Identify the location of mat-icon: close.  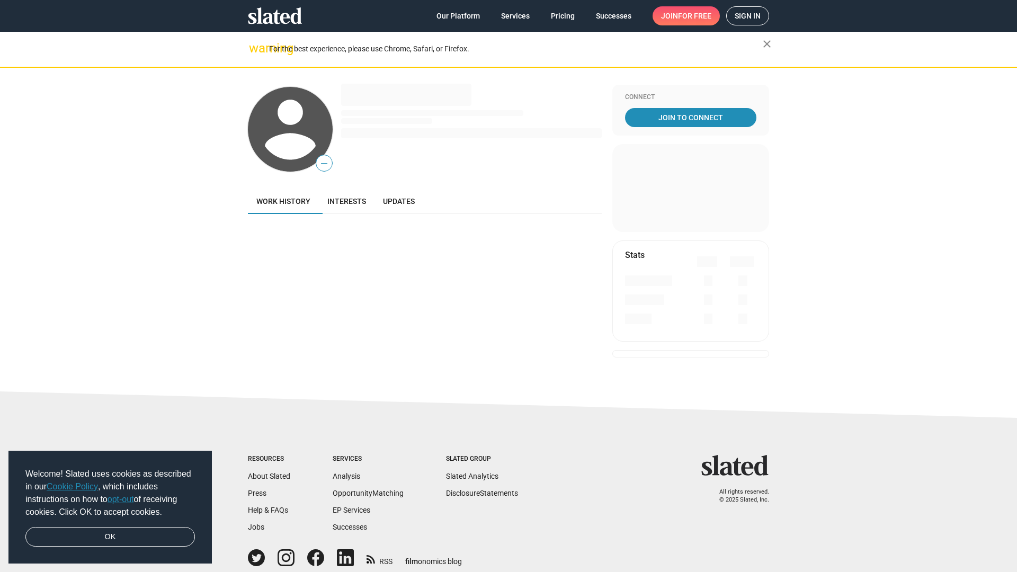
(767, 44).